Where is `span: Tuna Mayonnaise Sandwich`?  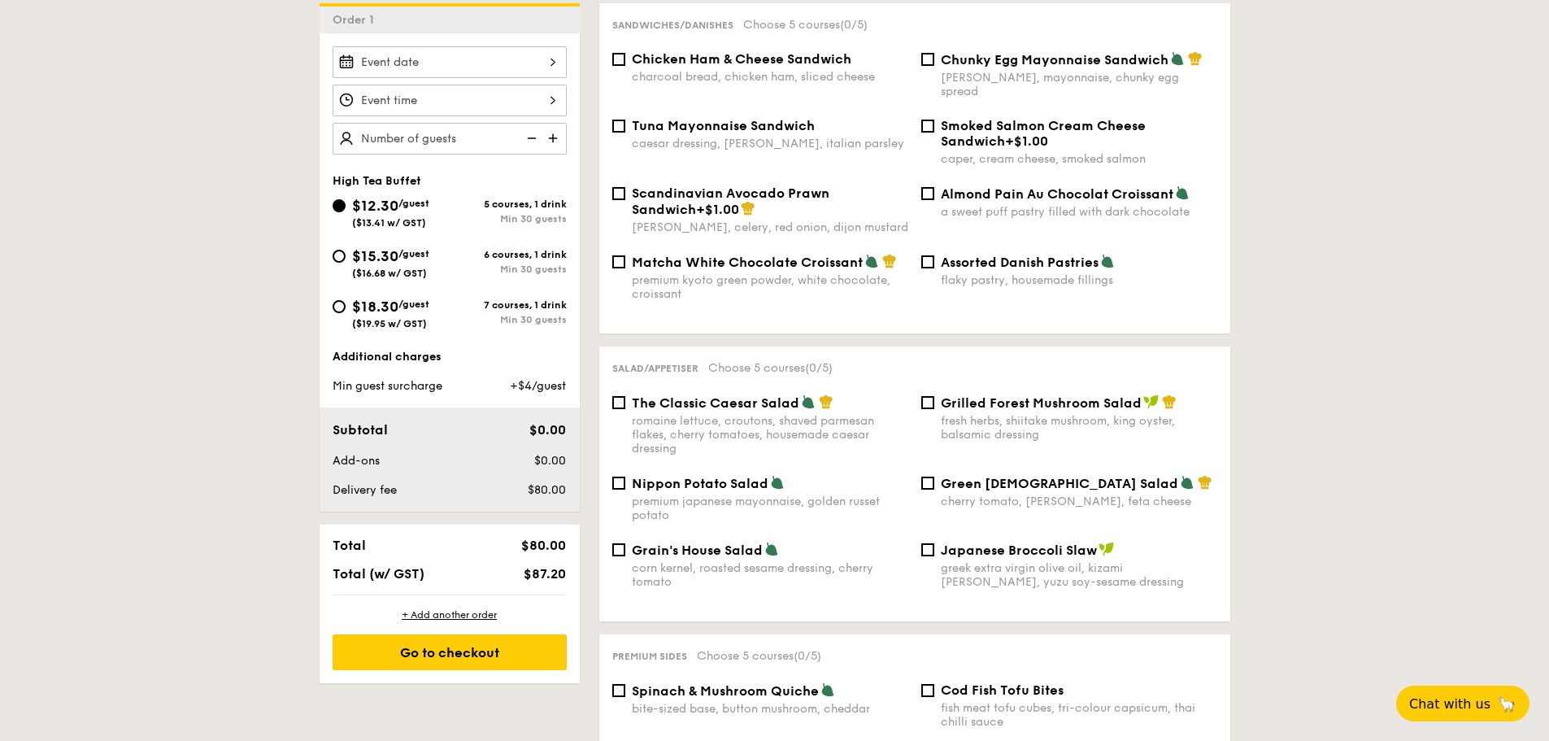
span: Tuna Mayonnaise Sandwich is located at coordinates (723, 125).